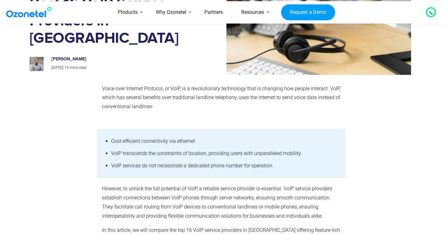 The image size is (445, 234). I want to click on span: Cost-efficient connectivity via ethernet, so click(153, 141).